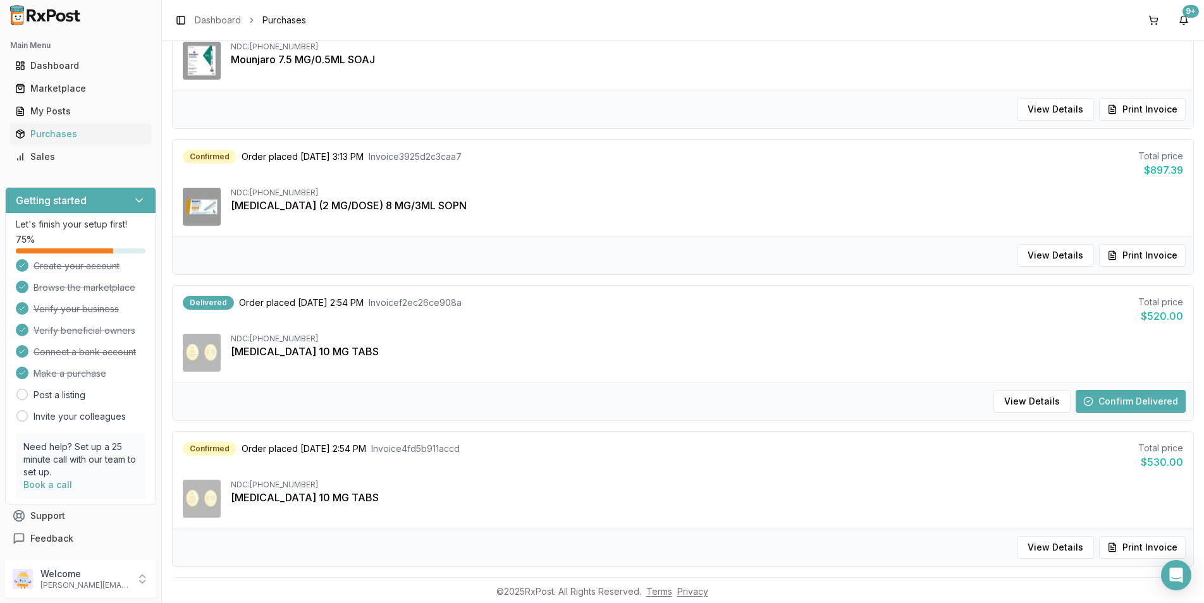 The width and height of the screenshot is (1204, 603). Describe the element at coordinates (202, 61) in the screenshot. I see `img: Mounjaro 7.5 MG/0.5ML SOAJ` at that location.